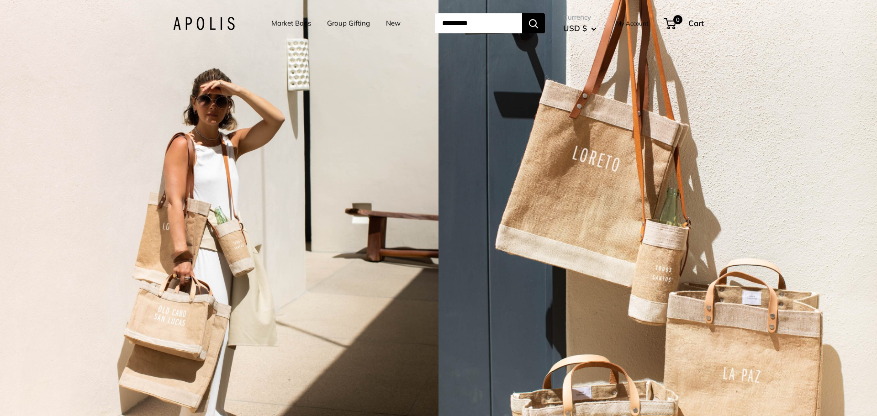 This screenshot has height=416, width=877. What do you see at coordinates (696, 23) in the screenshot?
I see `span: Cart` at bounding box center [696, 23].